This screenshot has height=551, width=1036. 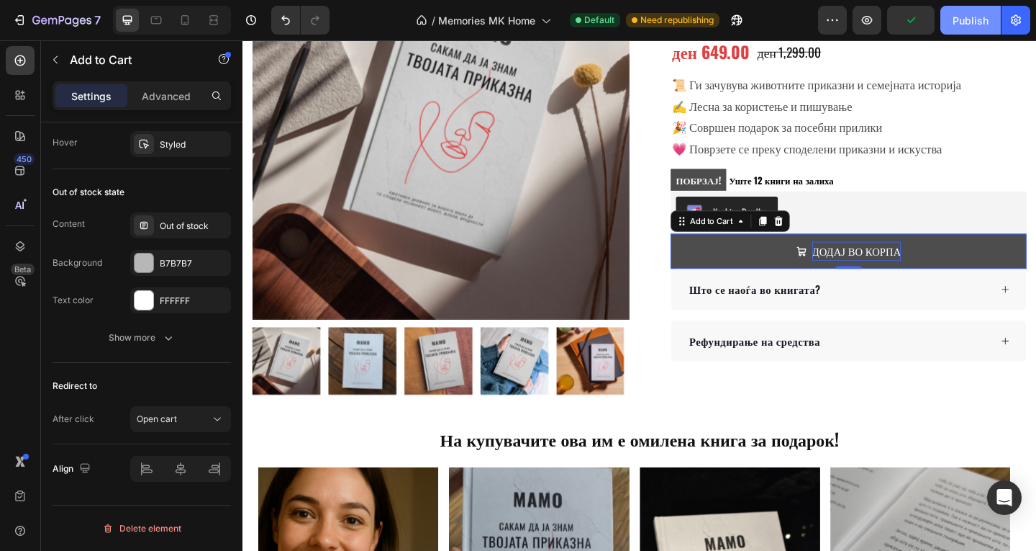 What do you see at coordinates (166, 96) in the screenshot?
I see `p: Advanced` at bounding box center [166, 96].